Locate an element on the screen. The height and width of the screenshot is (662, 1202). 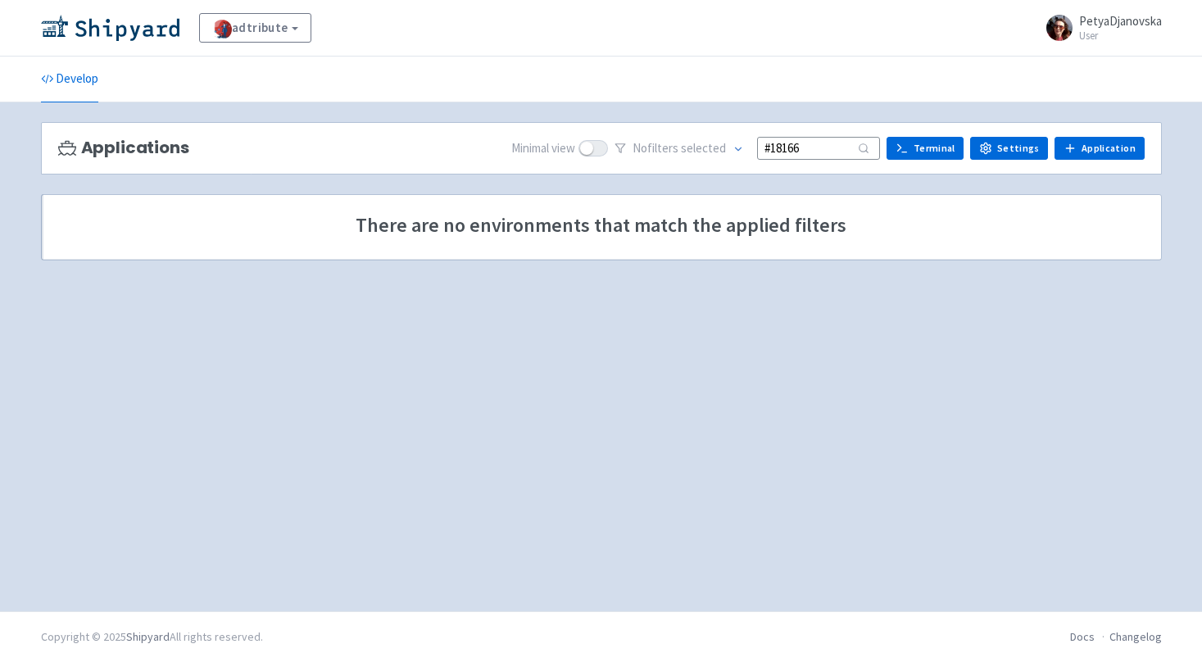
a: Develop is located at coordinates (70, 79).